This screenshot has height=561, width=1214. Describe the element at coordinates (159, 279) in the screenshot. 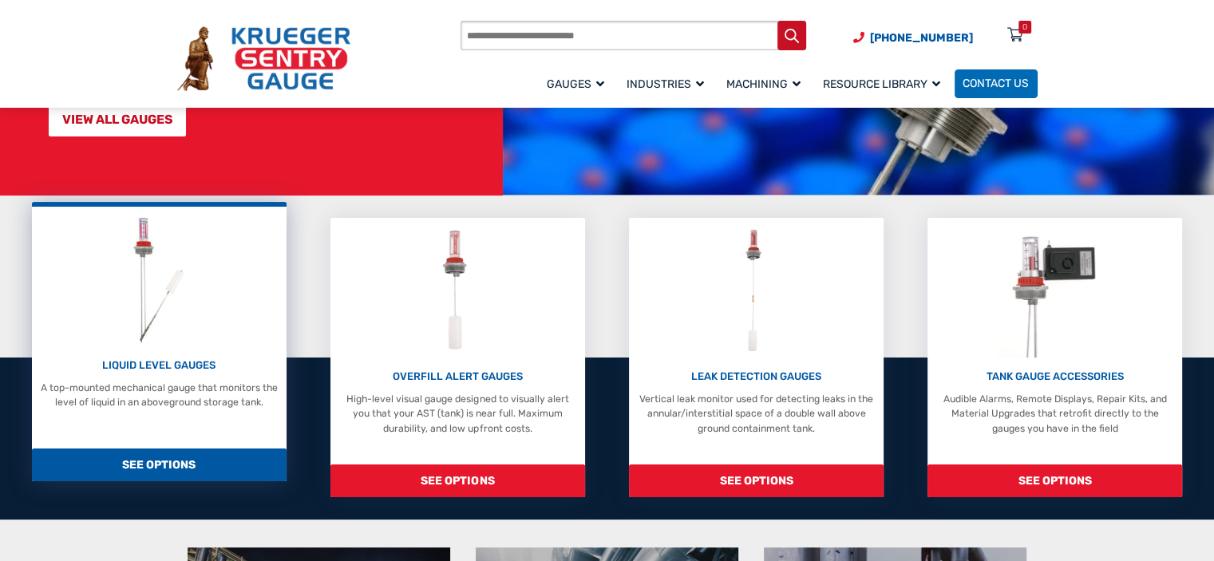

I see `img: Liquid Level Gauges` at that location.